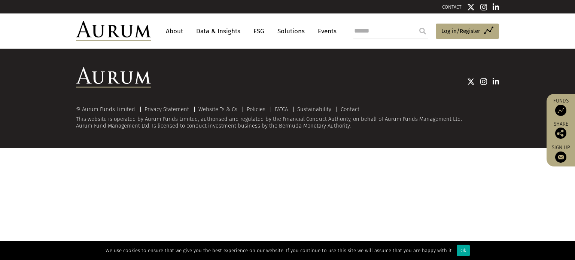  What do you see at coordinates (467, 31) in the screenshot?
I see `a: Log in/Register` at bounding box center [467, 31].